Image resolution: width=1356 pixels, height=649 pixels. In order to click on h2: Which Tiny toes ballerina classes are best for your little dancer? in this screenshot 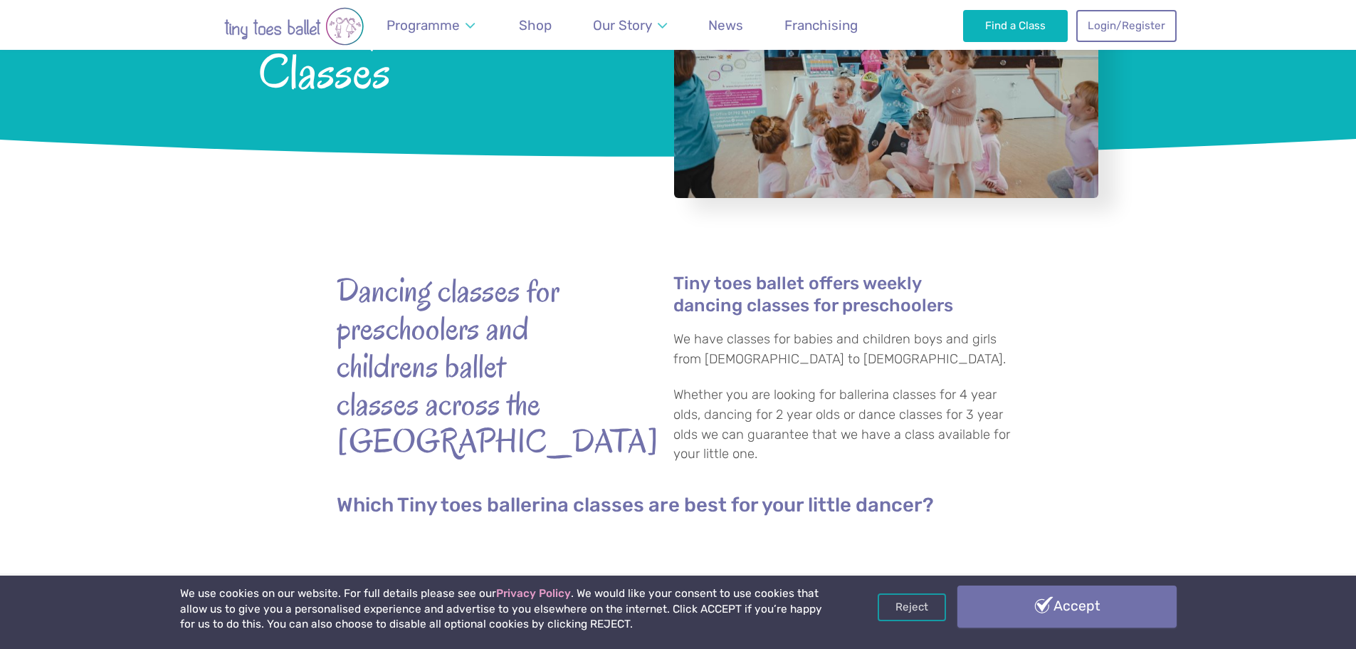, I will do `click(679, 505)`.